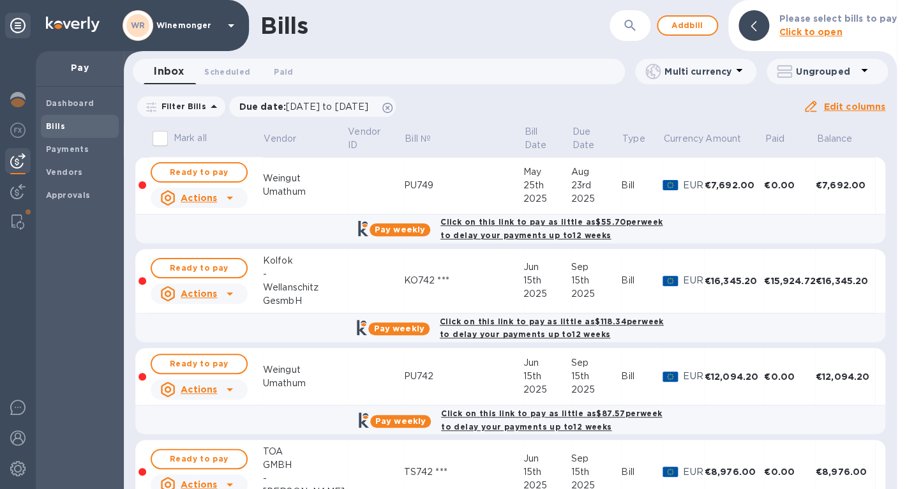 The image size is (907, 489). What do you see at coordinates (138, 25) in the screenshot?
I see `b: WR` at bounding box center [138, 25].